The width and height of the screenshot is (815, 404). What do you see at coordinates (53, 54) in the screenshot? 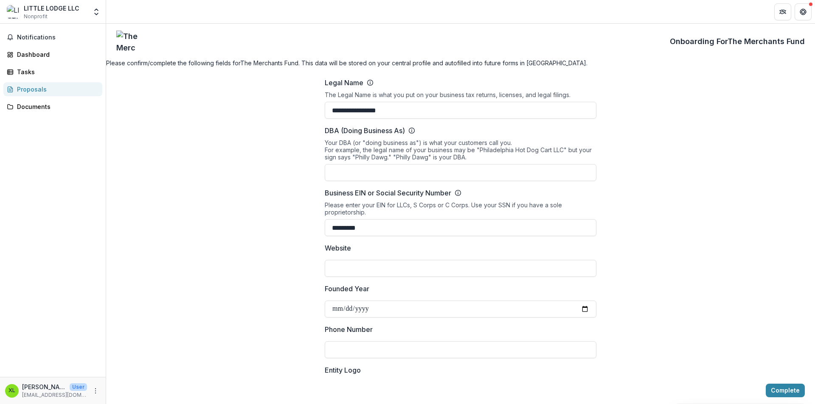
I see `a: Dashboard` at bounding box center [53, 54].